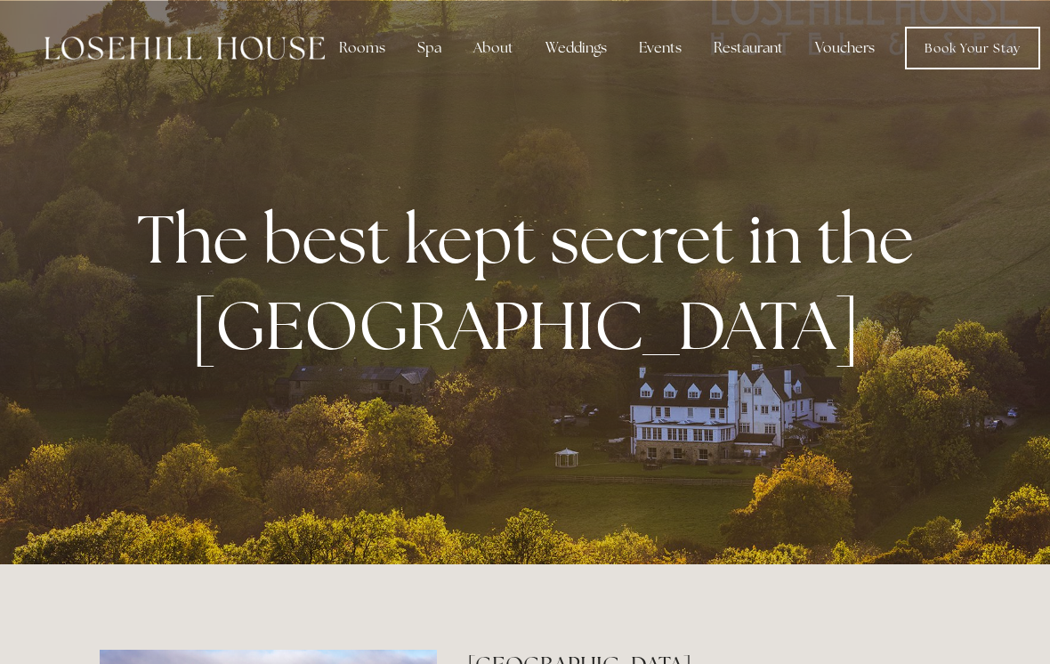 The width and height of the screenshot is (1050, 664). I want to click on div: Spa, so click(429, 48).